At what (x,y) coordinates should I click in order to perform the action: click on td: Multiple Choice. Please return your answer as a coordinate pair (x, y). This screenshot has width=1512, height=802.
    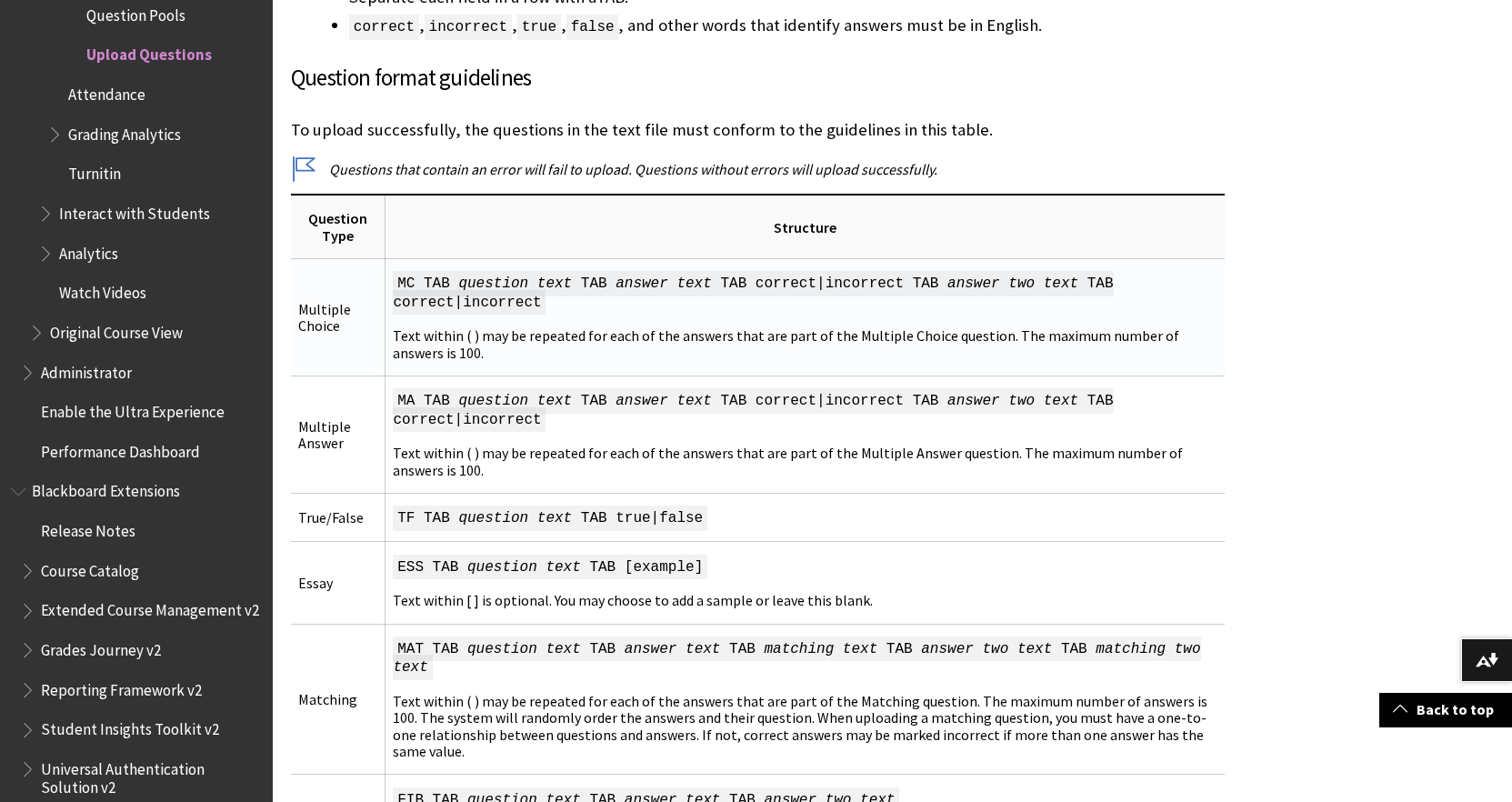
    Looking at the image, I should click on (338, 317).